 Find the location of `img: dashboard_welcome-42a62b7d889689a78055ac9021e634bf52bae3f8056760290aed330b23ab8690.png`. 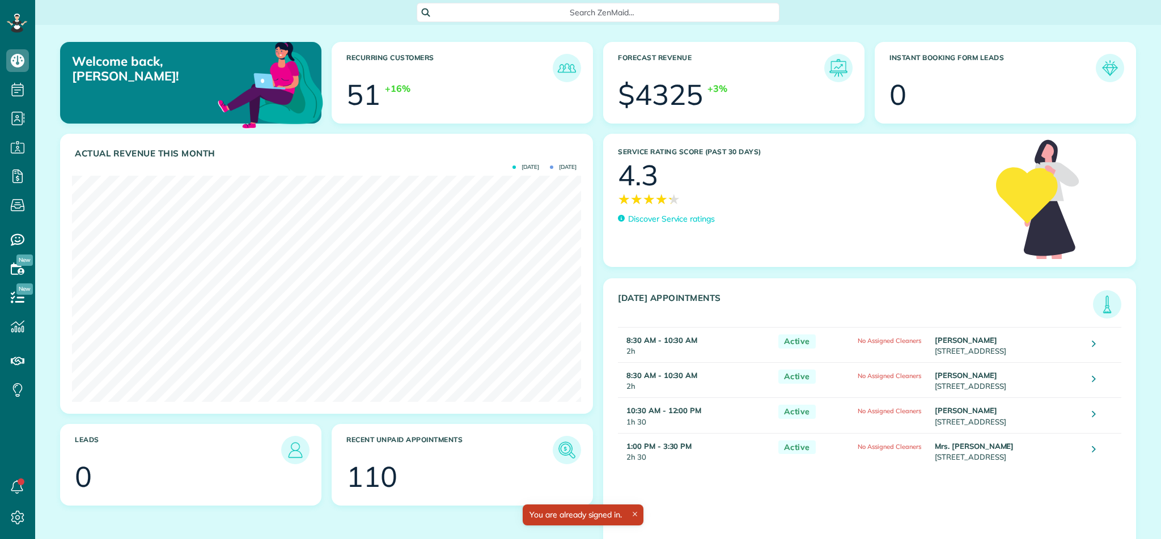

img: dashboard_welcome-42a62b7d889689a78055ac9021e634bf52bae3f8056760290aed330b23ab8690.png is located at coordinates (270, 84).